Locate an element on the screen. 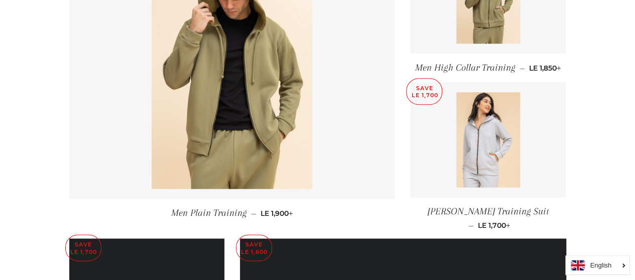 This screenshot has height=280, width=635. span: Men Plain Training is located at coordinates (209, 213).